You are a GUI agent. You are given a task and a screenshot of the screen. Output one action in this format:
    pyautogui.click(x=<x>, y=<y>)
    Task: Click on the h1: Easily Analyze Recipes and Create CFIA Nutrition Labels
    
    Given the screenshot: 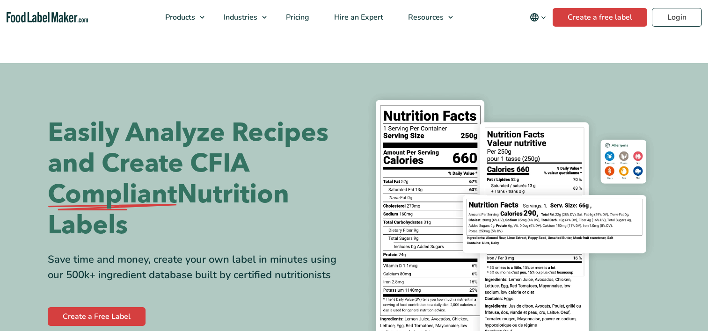 What is the action you would take?
    pyautogui.click(x=197, y=179)
    